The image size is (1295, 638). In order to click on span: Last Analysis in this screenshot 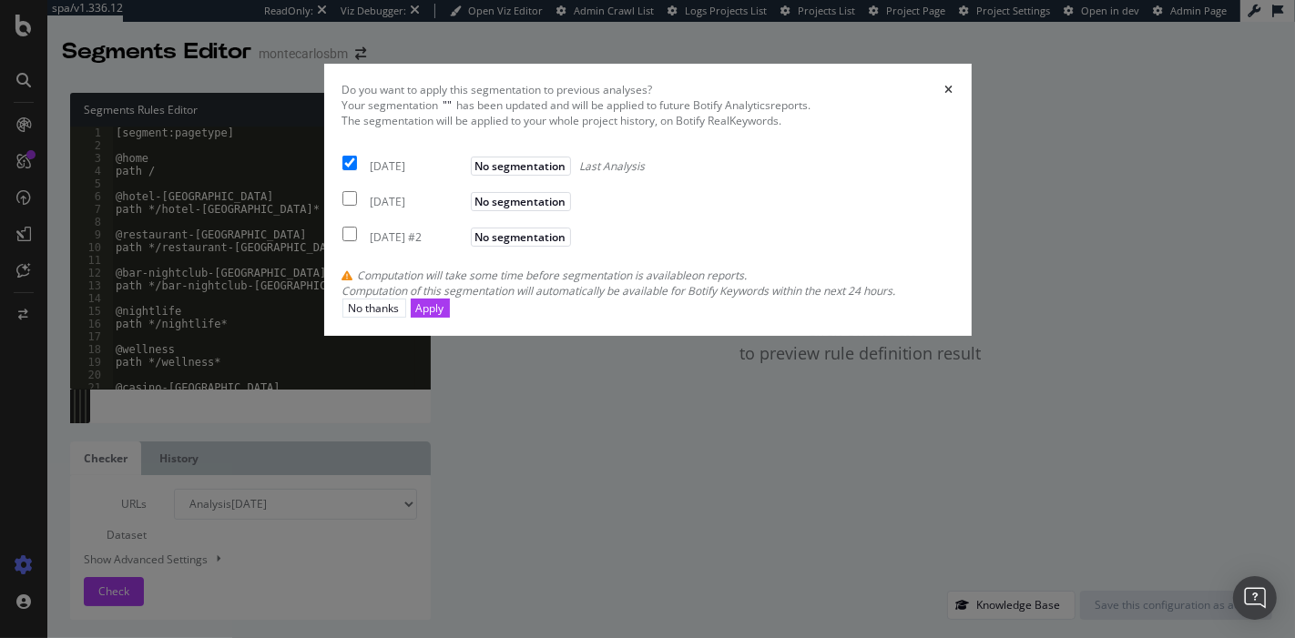, I will do `click(613, 166)`.